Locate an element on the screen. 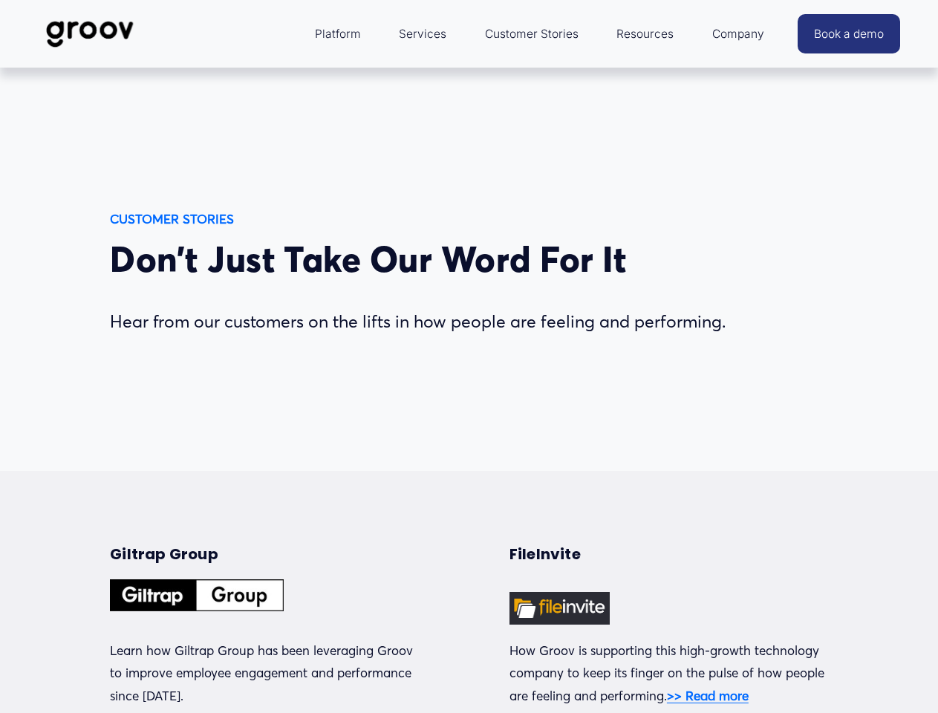  a: Customer Stories is located at coordinates (532, 34).